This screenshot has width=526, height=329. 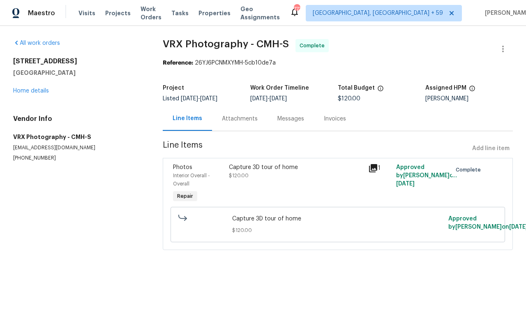 I want to click on span: Capture 3D tour of home, so click(x=337, y=219).